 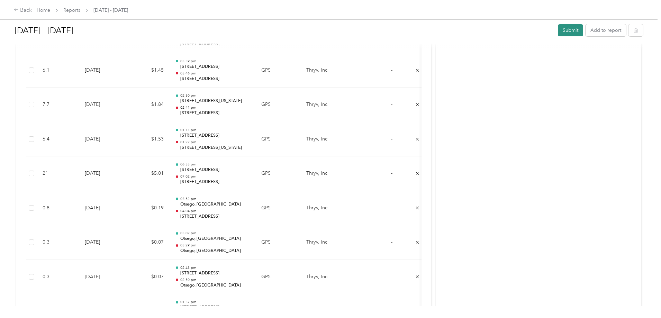 What do you see at coordinates (72, 10) in the screenshot?
I see `a: Reports` at bounding box center [72, 10].